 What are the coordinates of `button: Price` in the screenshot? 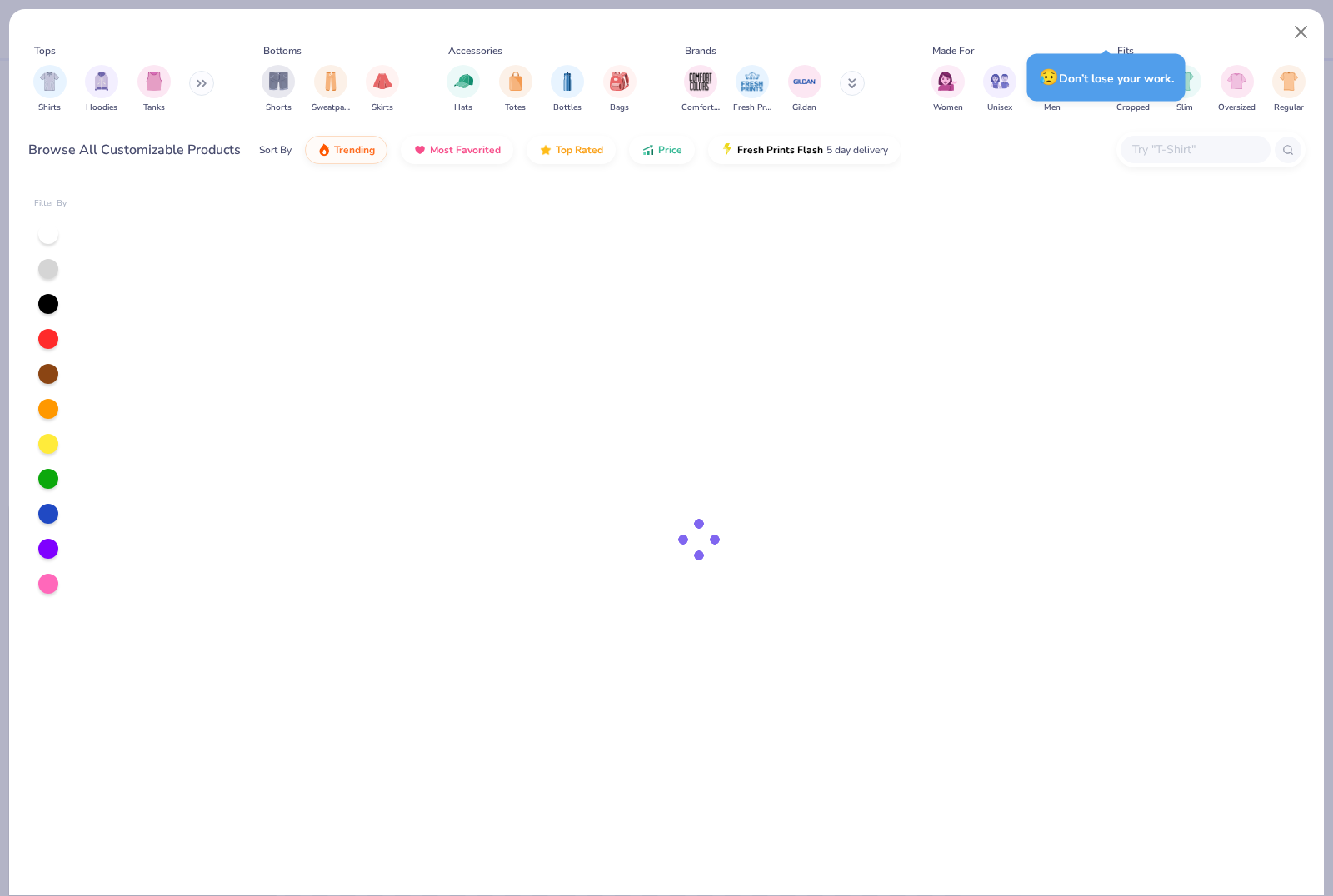 It's located at (662, 150).